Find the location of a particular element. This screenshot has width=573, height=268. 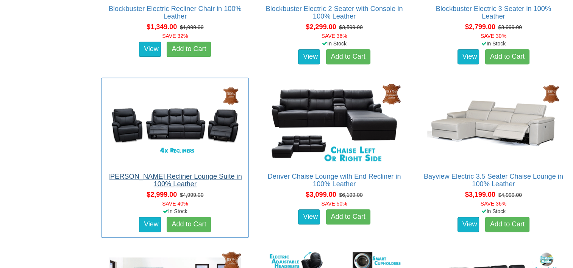

span: $3,199.00 is located at coordinates (480, 195).